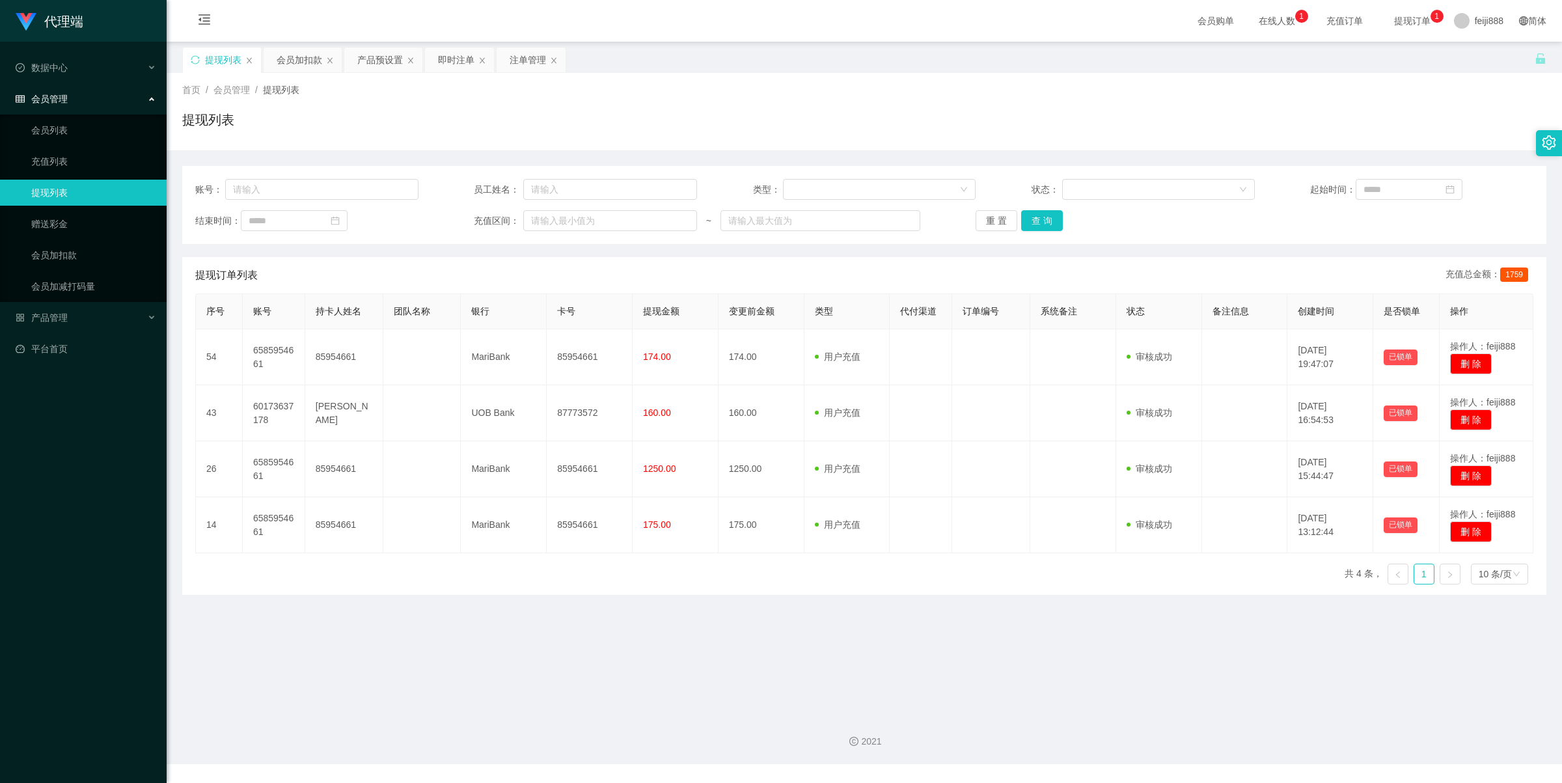 The image size is (1562, 783). What do you see at coordinates (498, 221) in the screenshot?
I see `span: 充值区间：` at bounding box center [498, 221].